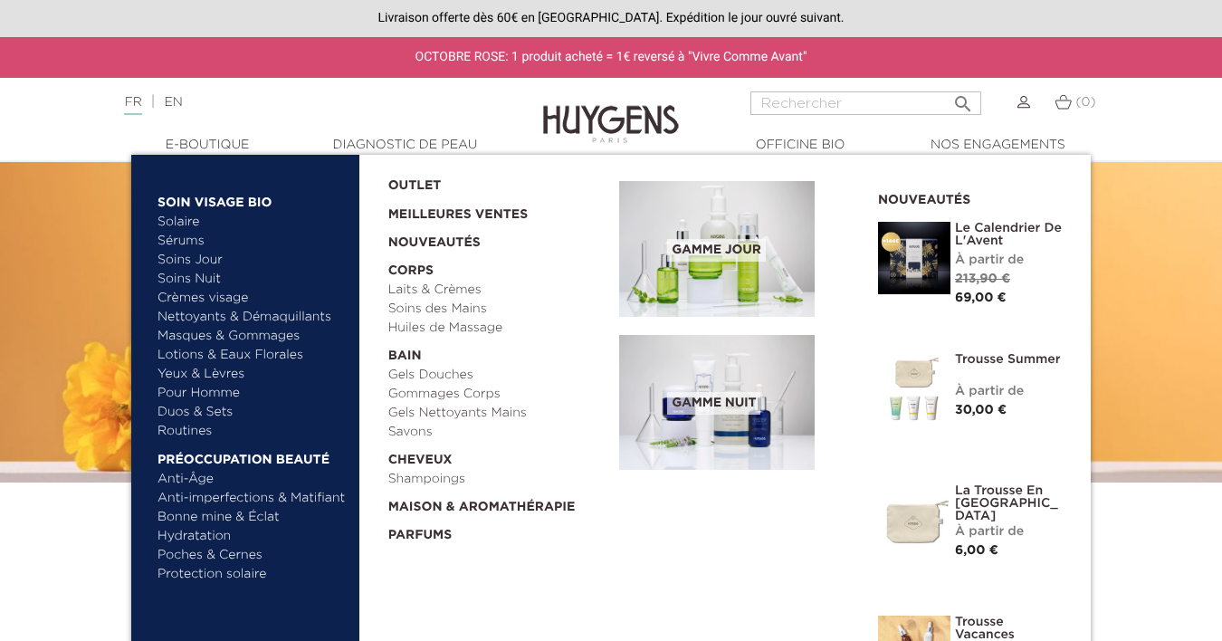 The width and height of the screenshot is (1222, 641). What do you see at coordinates (1086, 102) in the screenshot?
I see `span: (0)` at bounding box center [1086, 102].